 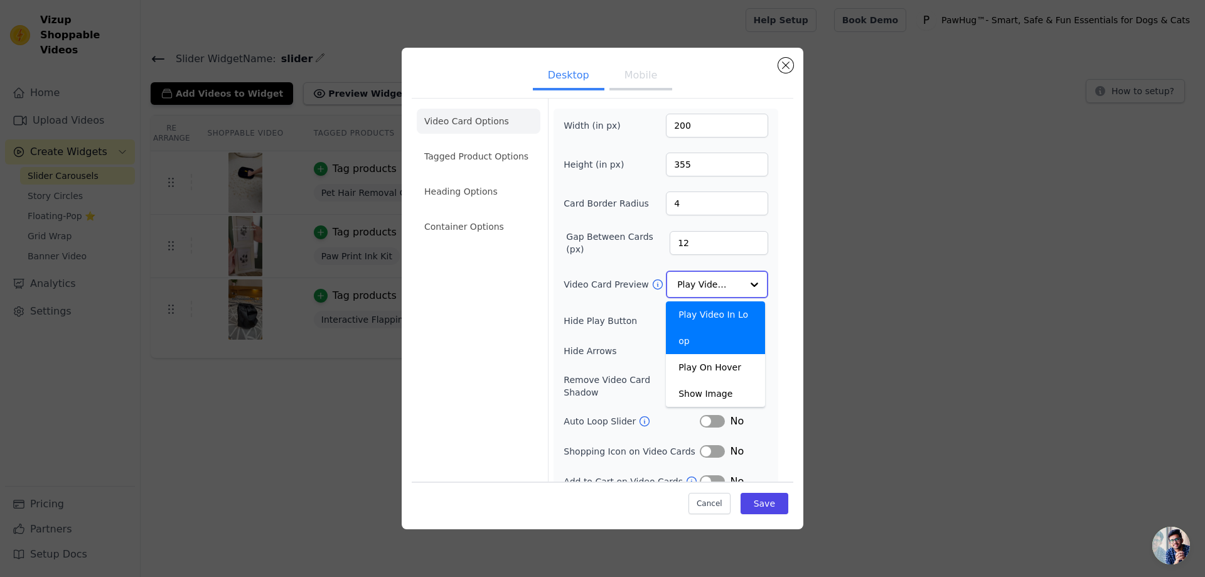 I want to click on button: Save, so click(x=765, y=503).